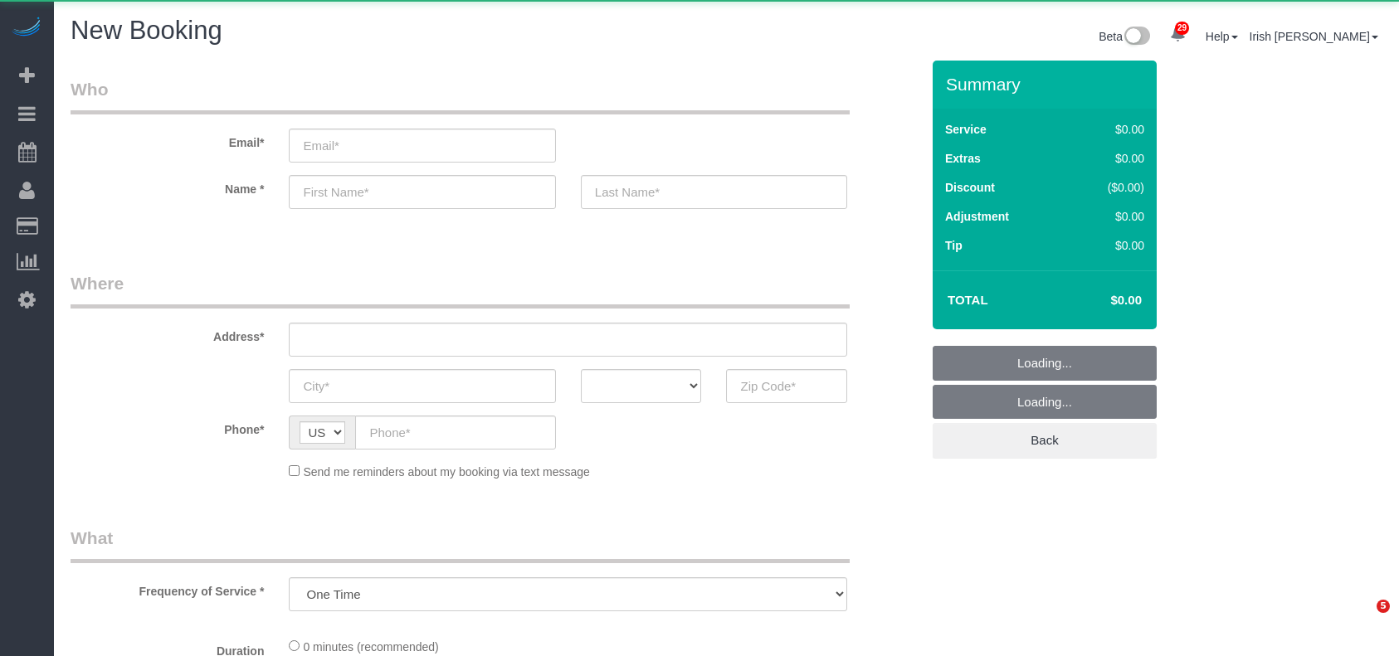  I want to click on input: Phone*, so click(455, 432).